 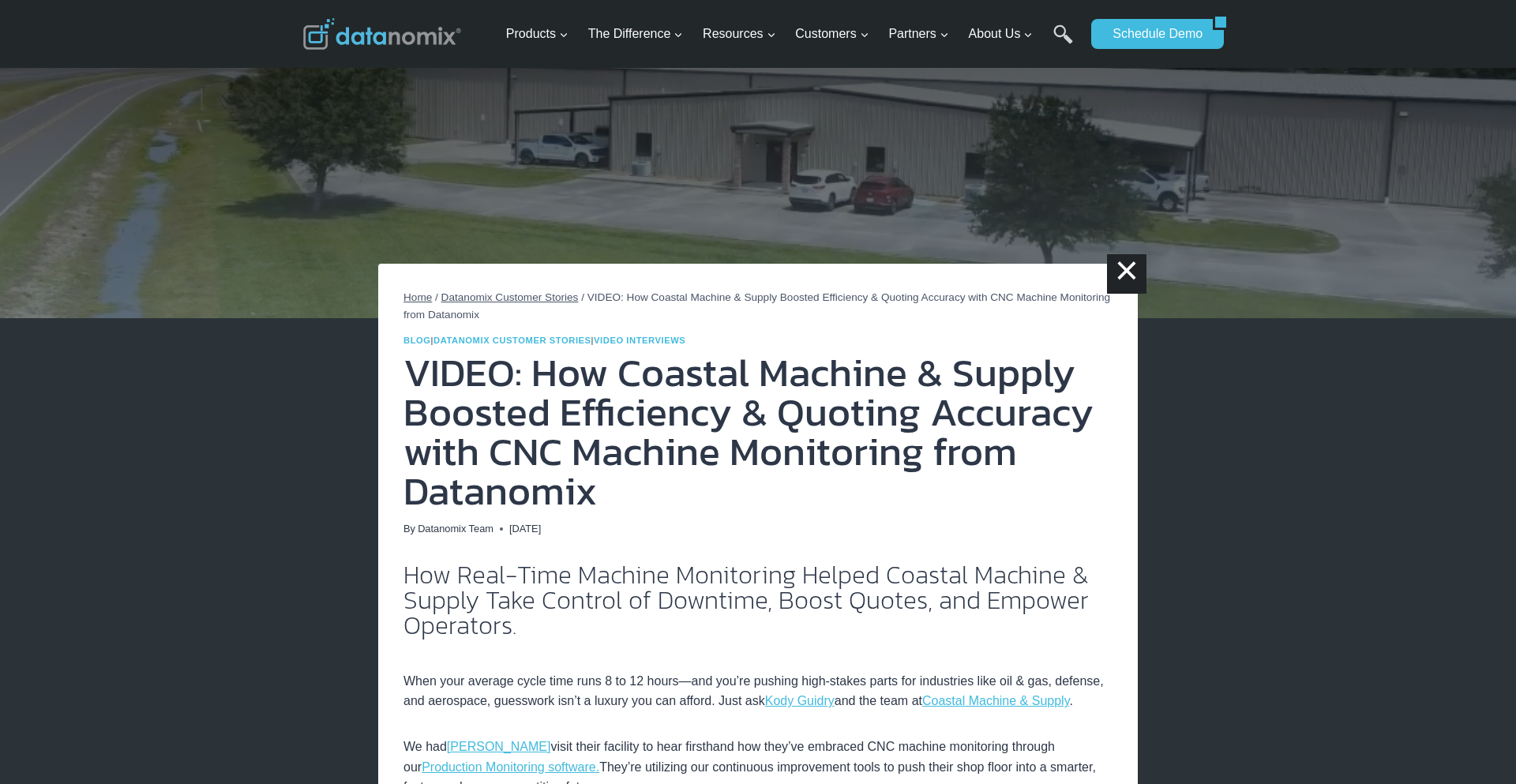 What do you see at coordinates (417, 297) in the screenshot?
I see `span: Home` at bounding box center [417, 297].